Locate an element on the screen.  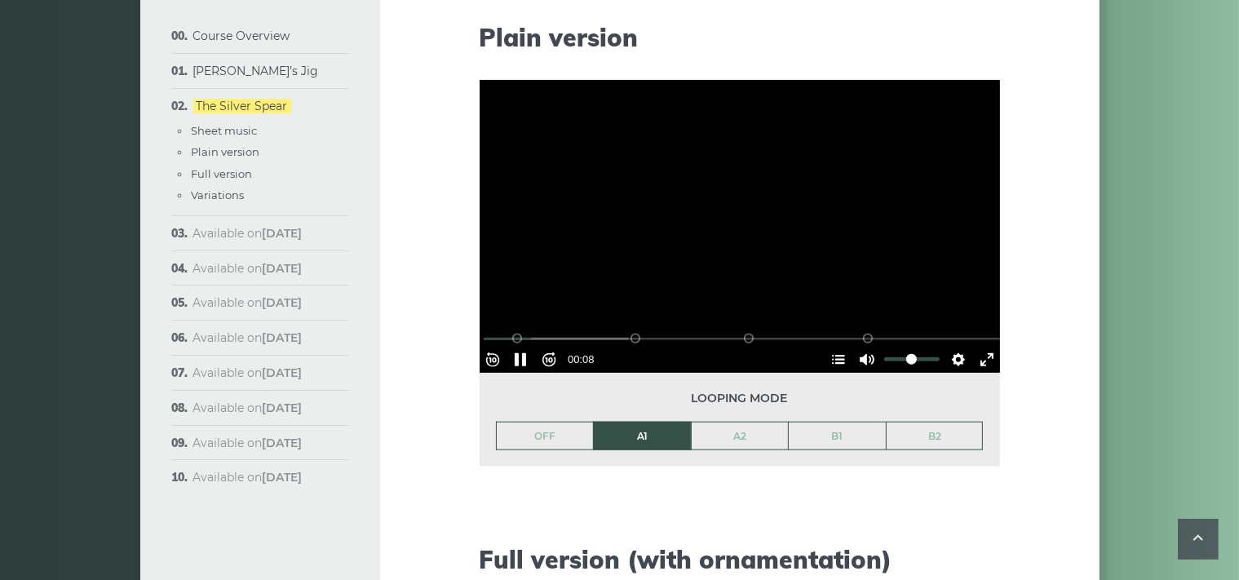
a: Variations is located at coordinates (218, 195).